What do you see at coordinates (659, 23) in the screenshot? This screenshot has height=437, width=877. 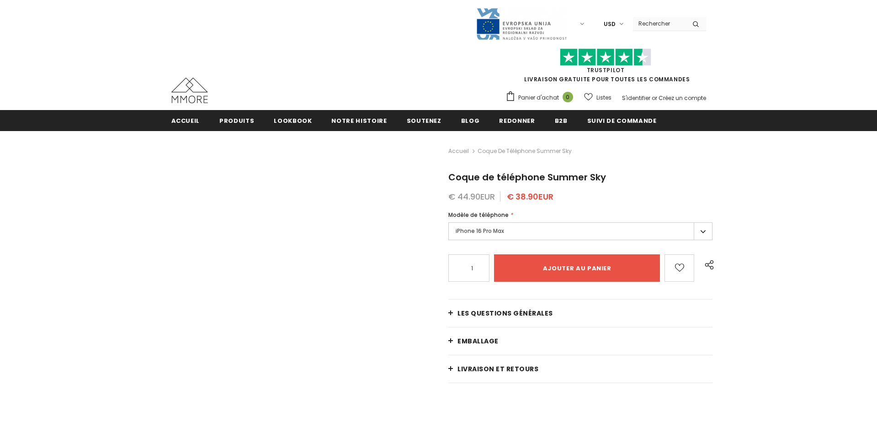 I see `input: Search Site` at bounding box center [659, 23].